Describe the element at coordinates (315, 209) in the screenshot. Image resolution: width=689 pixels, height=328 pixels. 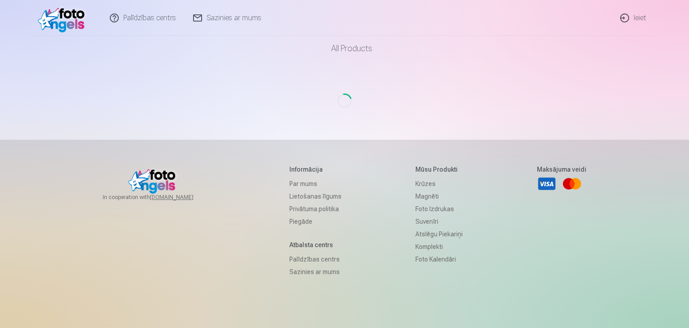
I see `a: Privātuma politika` at that location.